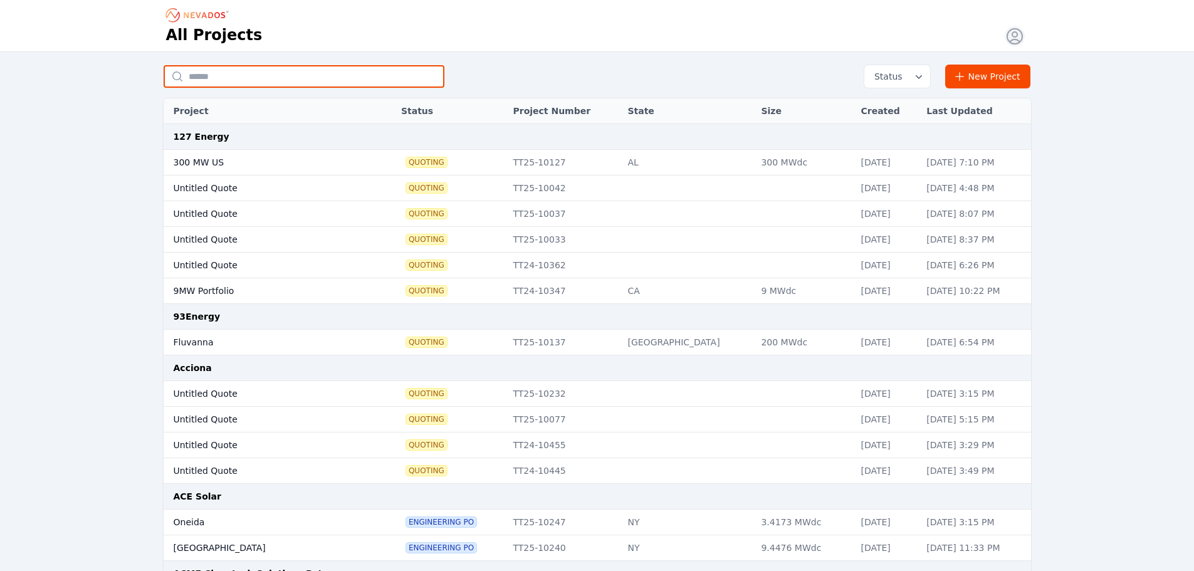 The image size is (1194, 571). What do you see at coordinates (597, 368) in the screenshot?
I see `td: Acciona` at bounding box center [597, 368].